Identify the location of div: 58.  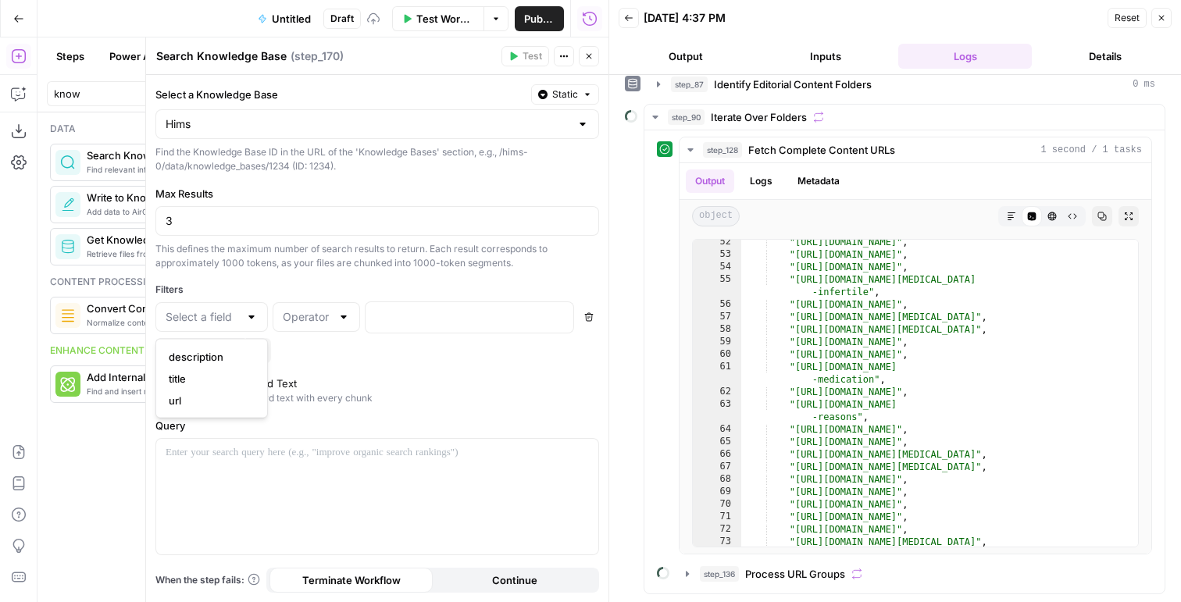
(717, 330).